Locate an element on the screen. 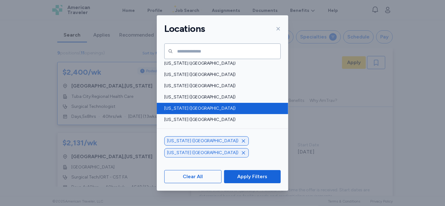 Image resolution: width=445 pixels, height=206 pixels. h1: Locations is located at coordinates (185, 29).